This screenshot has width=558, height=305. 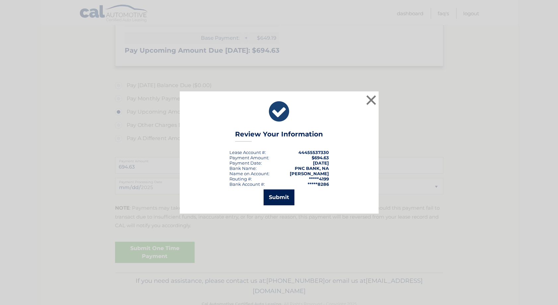 I want to click on div: Bank Name:, so click(x=243, y=168).